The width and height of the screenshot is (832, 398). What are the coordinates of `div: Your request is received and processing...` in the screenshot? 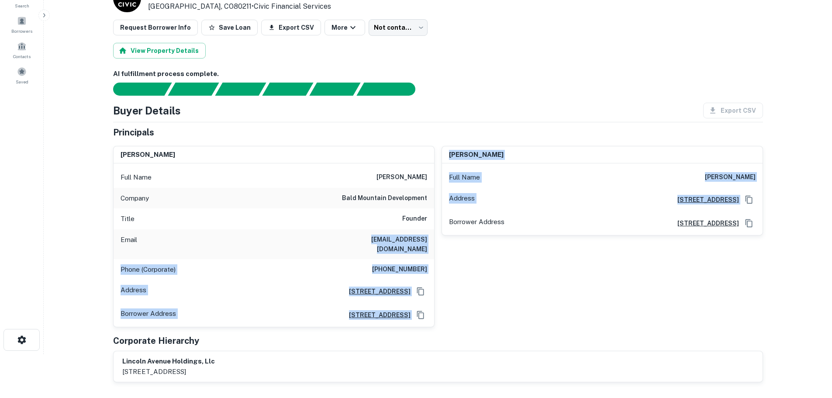 It's located at (193, 89).